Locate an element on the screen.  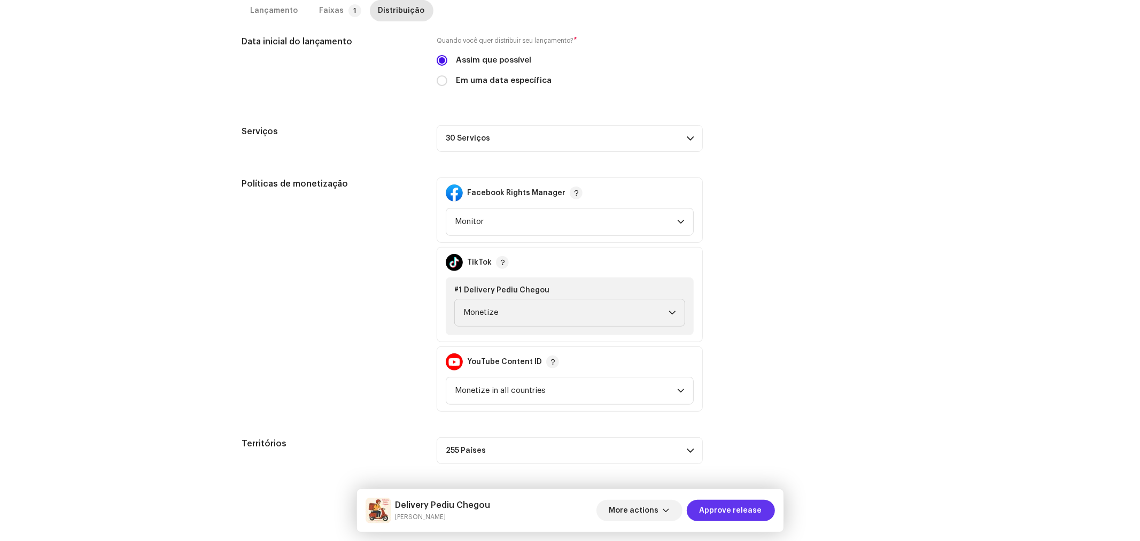
h5: Serviços is located at coordinates (331, 132).